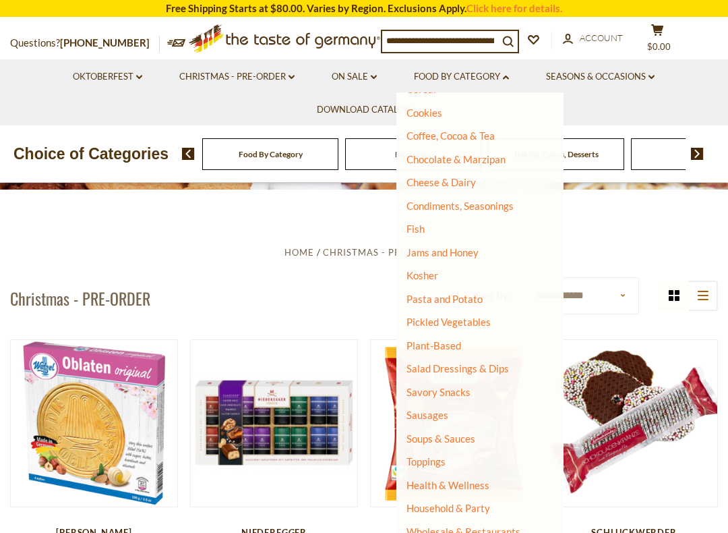  I want to click on h1: Christmas - PRE-ORDER, so click(80, 298).